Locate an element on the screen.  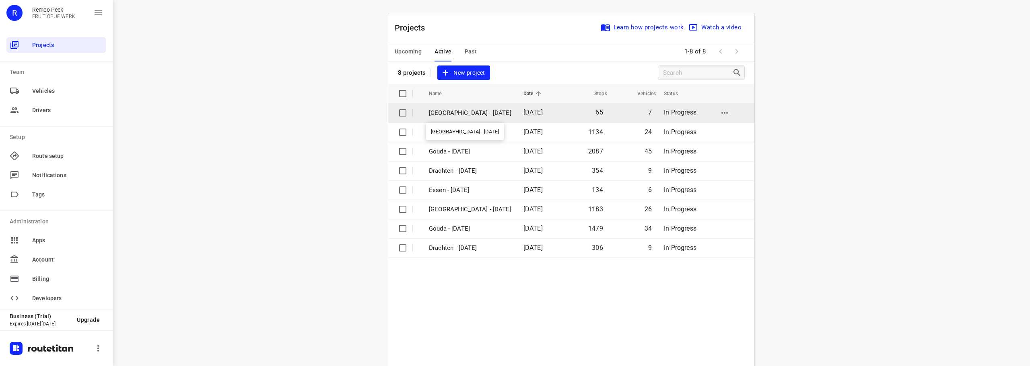
span: 1-8 of 8 is located at coordinates (695, 51).